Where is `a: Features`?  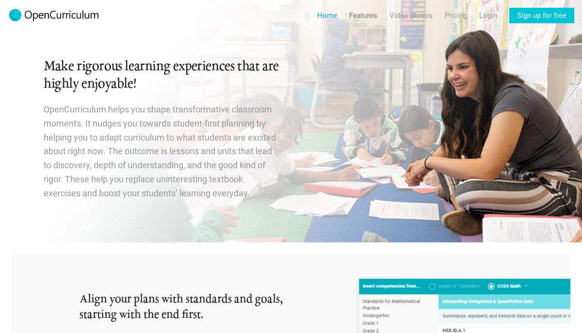
a: Features is located at coordinates (363, 16).